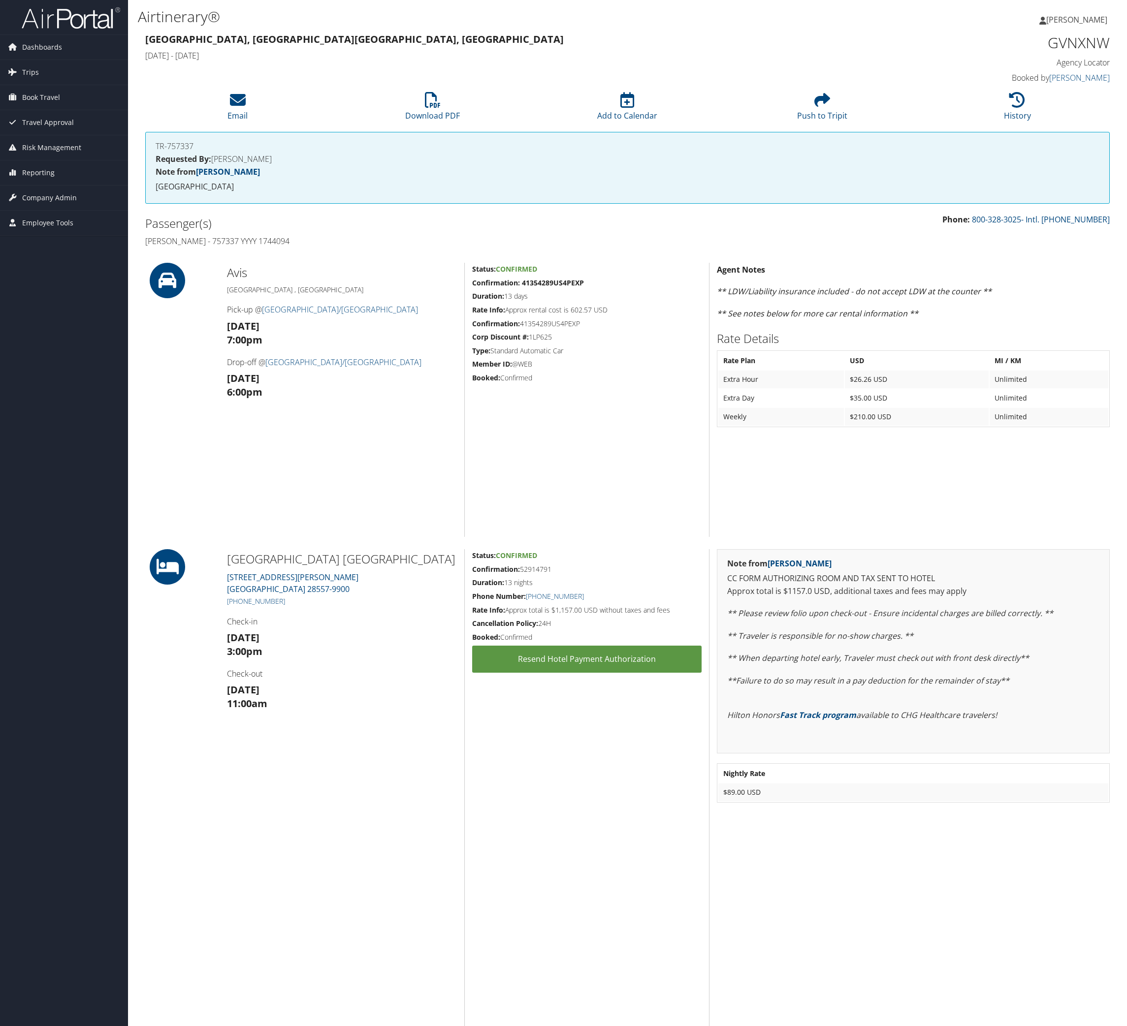 This screenshot has width=1127, height=1026. Describe the element at coordinates (820, 636) in the screenshot. I see `em: ** Traveler is responsible for no-show charges. **` at that location.